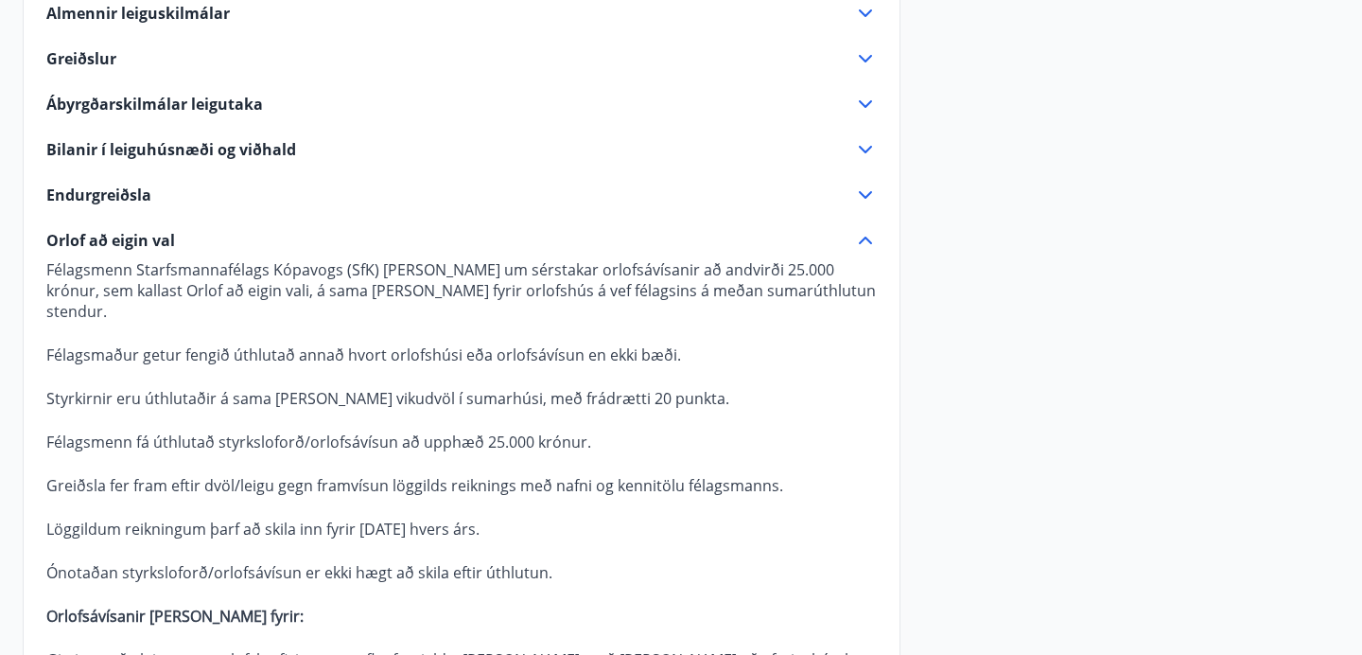 Image resolution: width=1362 pixels, height=655 pixels. Describe the element at coordinates (98, 195) in the screenshot. I see `span: Endurgreiðsla` at that location.